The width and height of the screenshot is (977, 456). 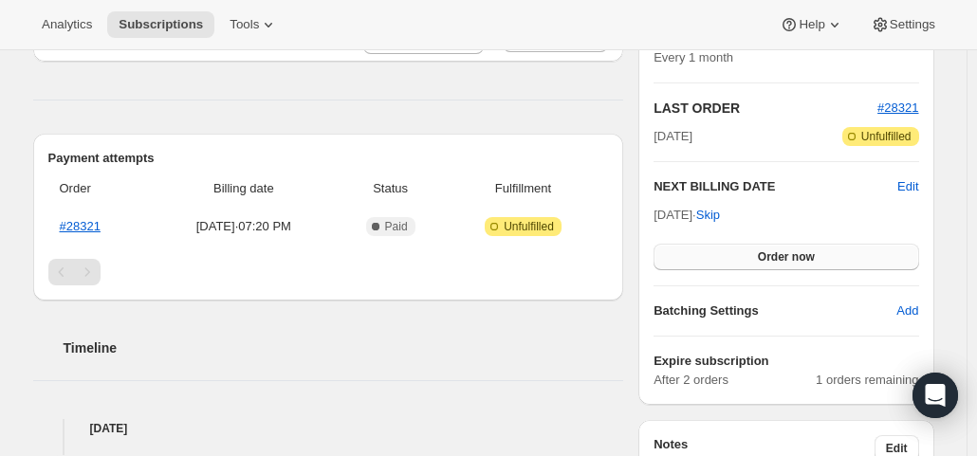 What do you see at coordinates (253, 25) in the screenshot?
I see `button: Tools` at bounding box center [253, 25].